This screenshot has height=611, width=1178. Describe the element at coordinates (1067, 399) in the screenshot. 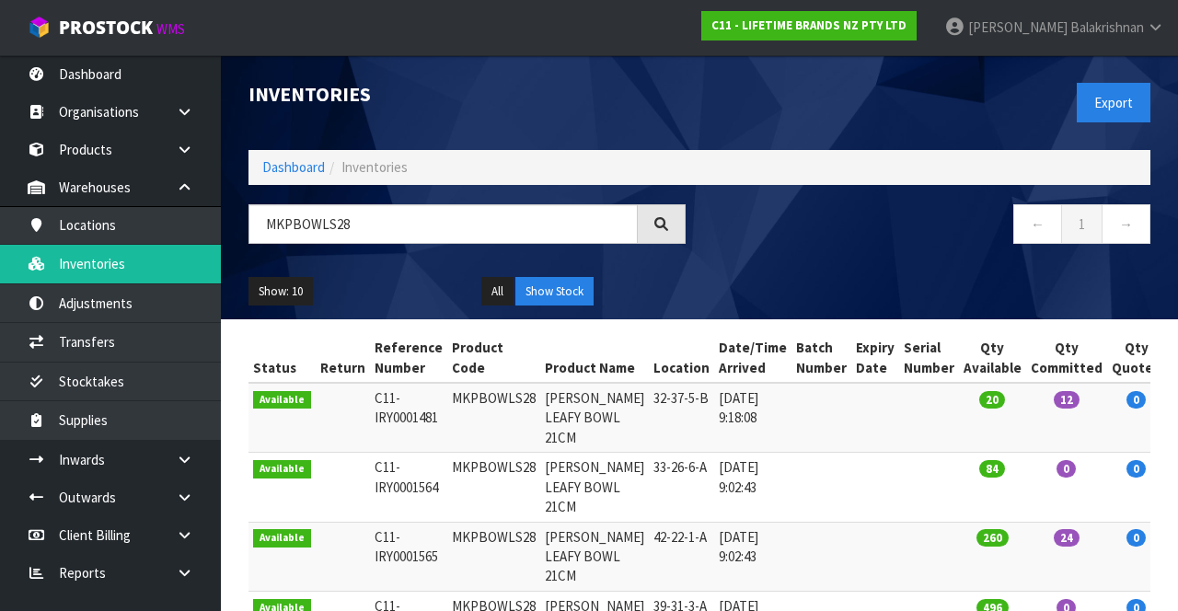

I see `span: 12` at that location.